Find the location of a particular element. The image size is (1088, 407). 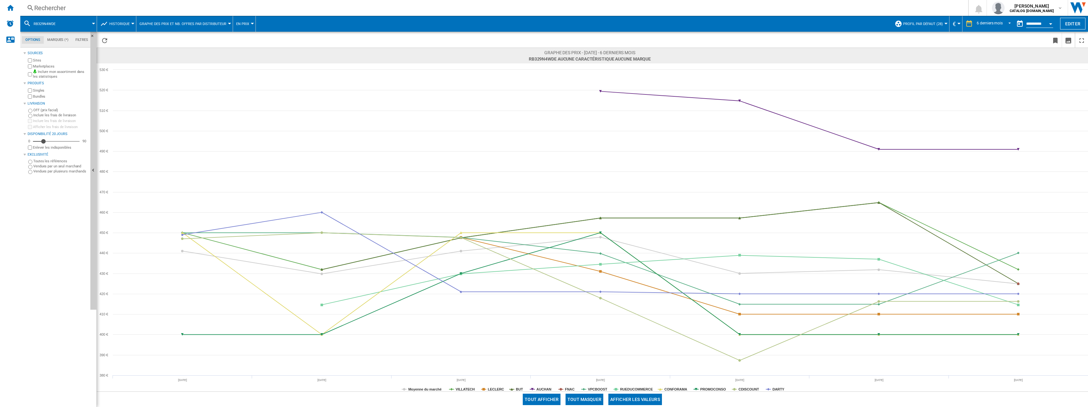

md-tab-item: Options is located at coordinates (33, 40).